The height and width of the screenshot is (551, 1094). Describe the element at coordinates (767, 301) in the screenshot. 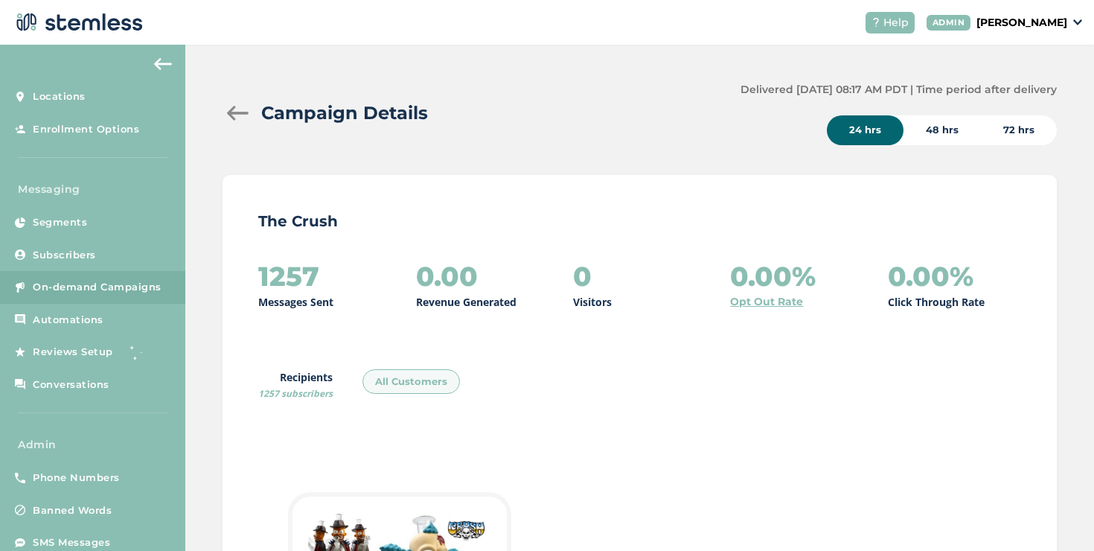

I see `a: Opt Out Rate` at that location.